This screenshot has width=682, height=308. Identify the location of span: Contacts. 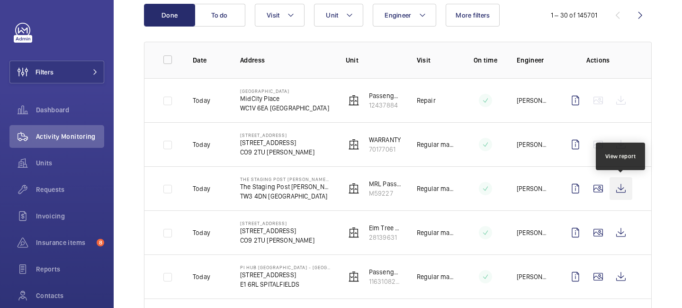
(70, 296).